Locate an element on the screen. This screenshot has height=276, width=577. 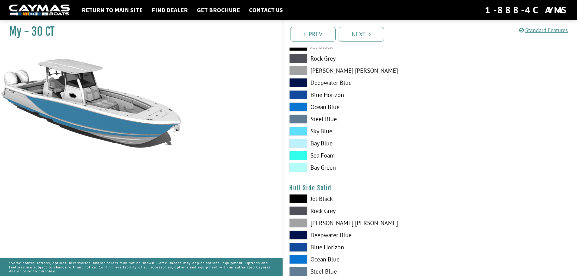
label: Sea Foam is located at coordinates (357, 155).